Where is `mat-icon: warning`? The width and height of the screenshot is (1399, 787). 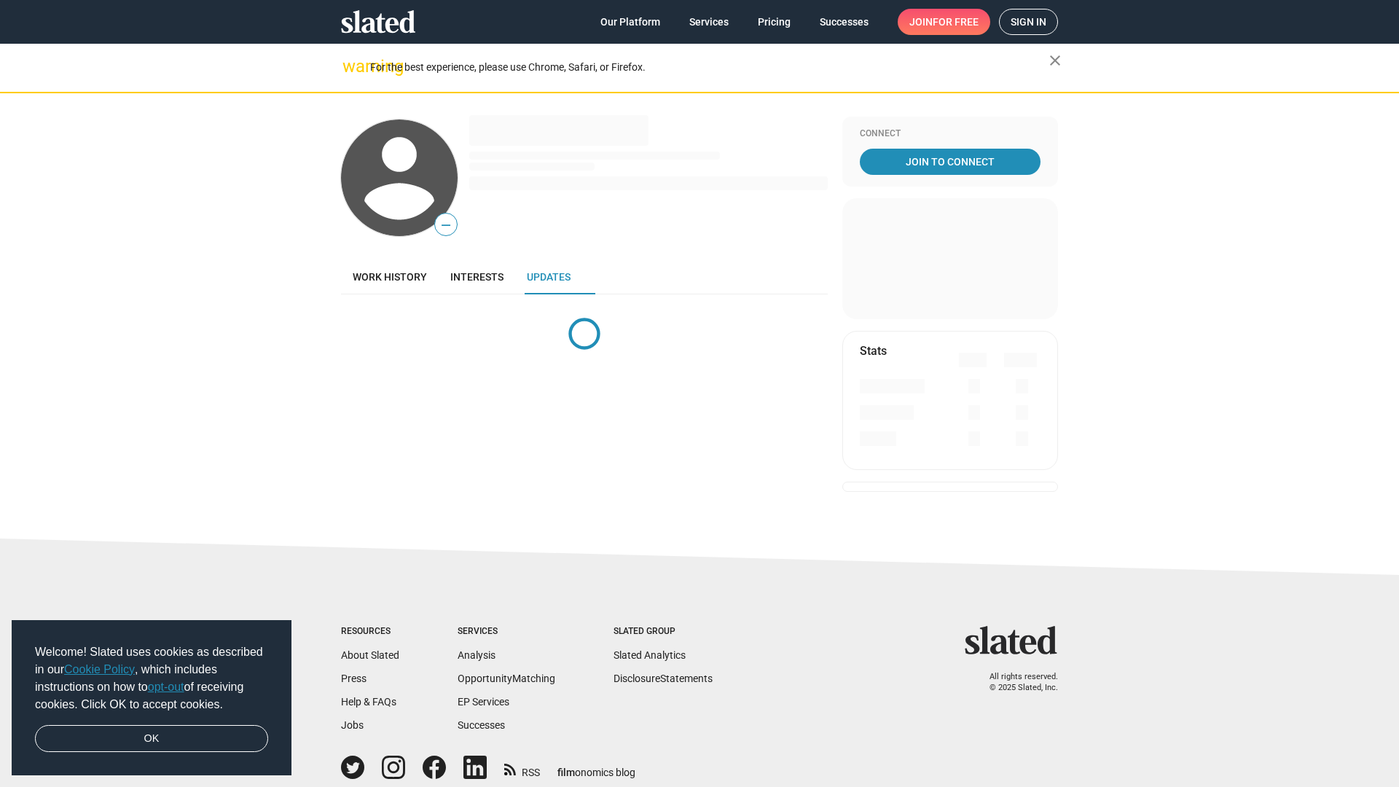
mat-icon: warning is located at coordinates (351, 66).